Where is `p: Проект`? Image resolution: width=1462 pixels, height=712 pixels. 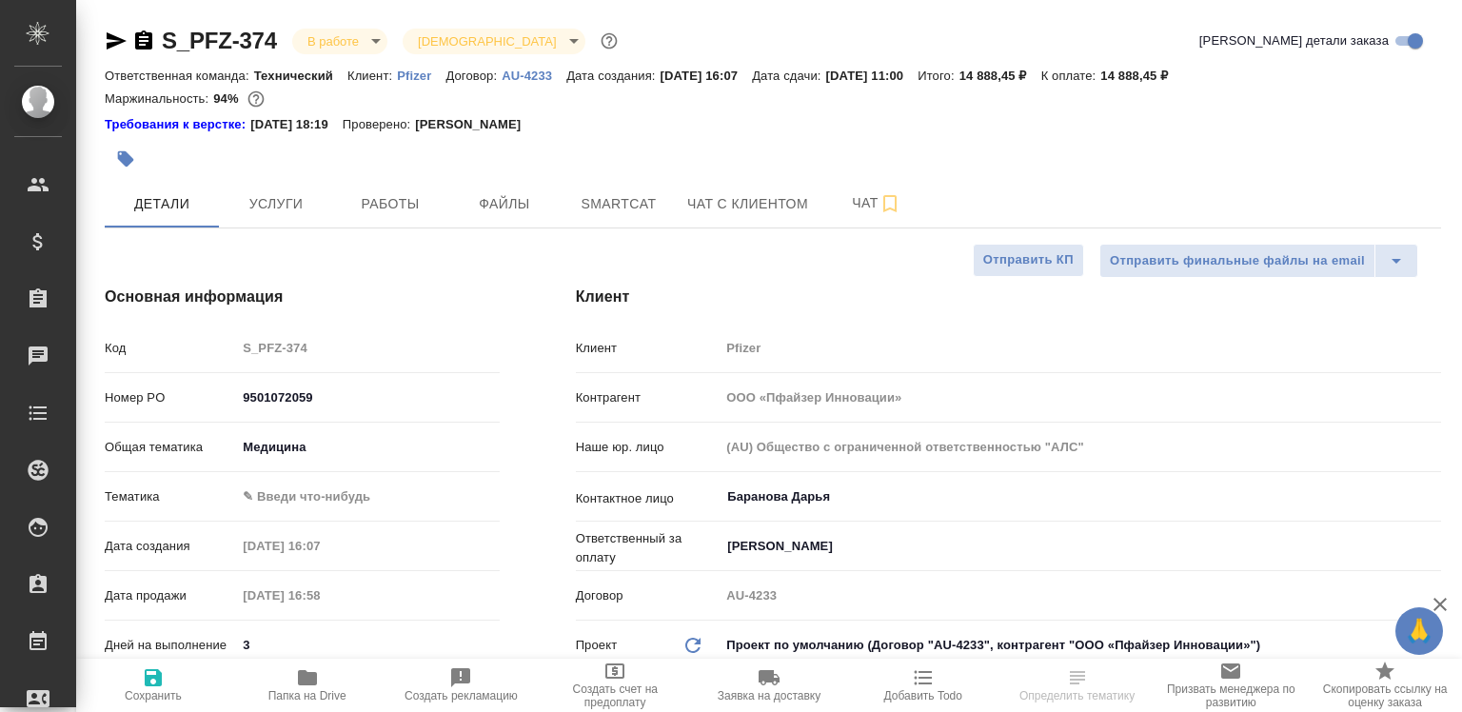 p: Проект is located at coordinates (597, 645).